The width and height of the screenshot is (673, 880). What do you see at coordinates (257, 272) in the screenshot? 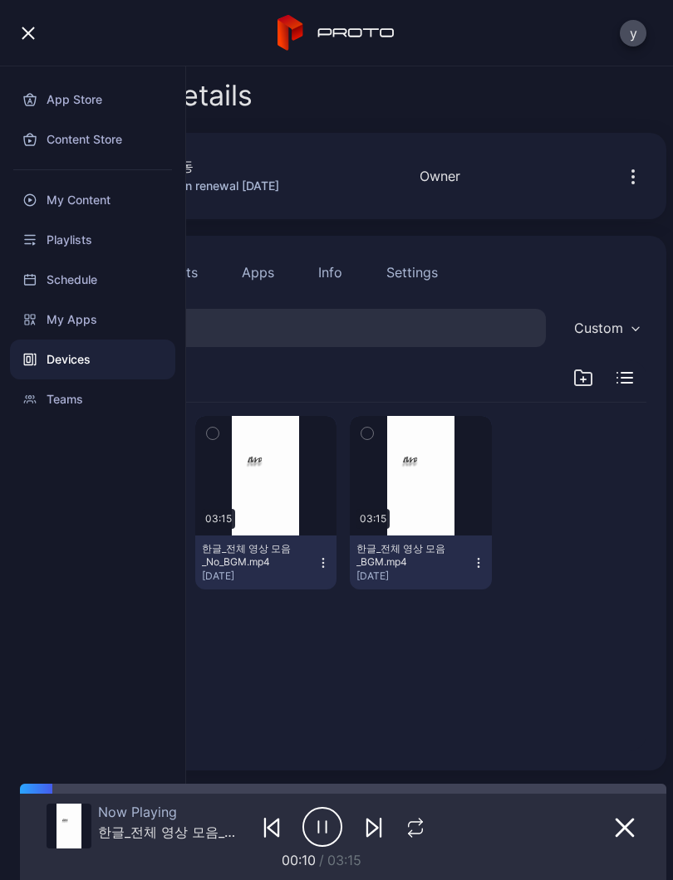
I see `button: Apps` at bounding box center [257, 272].